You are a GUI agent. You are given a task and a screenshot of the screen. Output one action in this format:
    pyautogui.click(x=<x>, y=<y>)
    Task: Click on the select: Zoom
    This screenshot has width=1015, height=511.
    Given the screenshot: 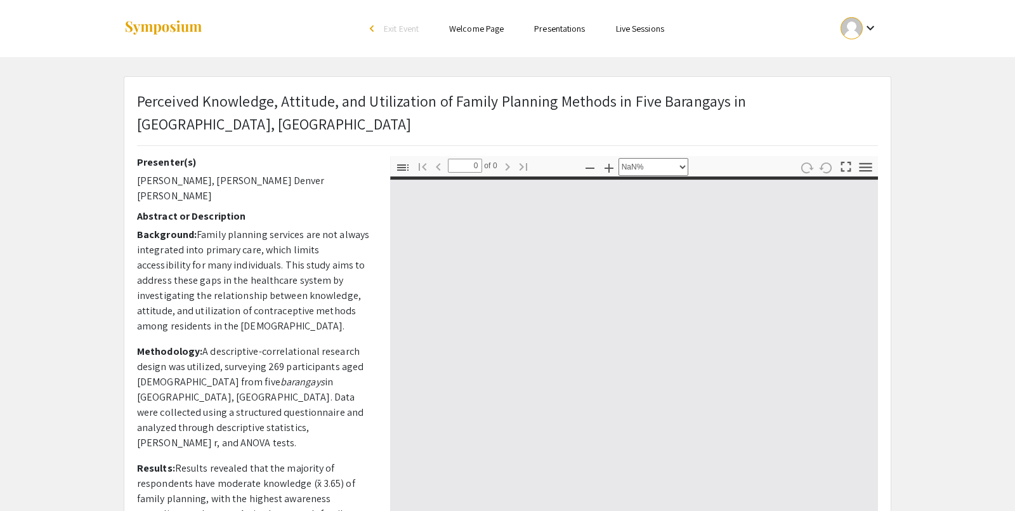 What is the action you would take?
    pyautogui.click(x=654, y=167)
    